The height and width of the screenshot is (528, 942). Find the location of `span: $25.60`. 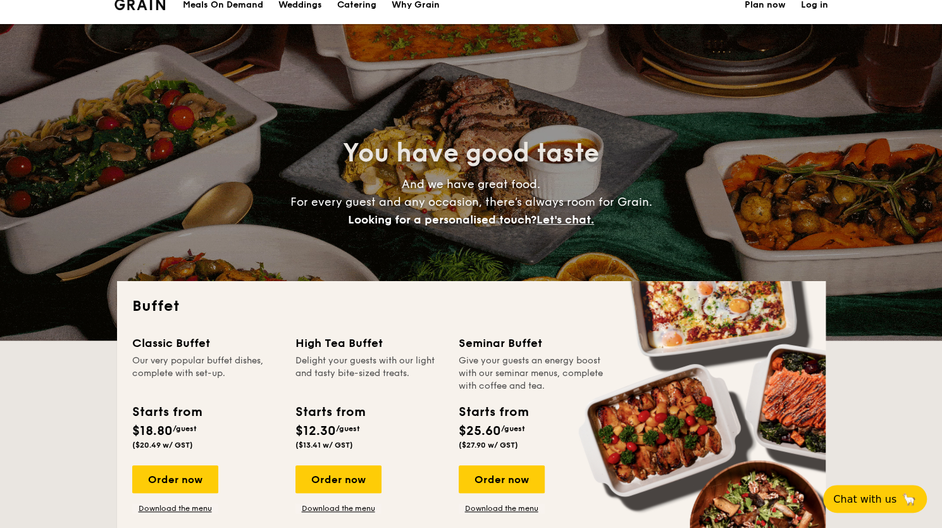

span: $25.60 is located at coordinates (480, 431).